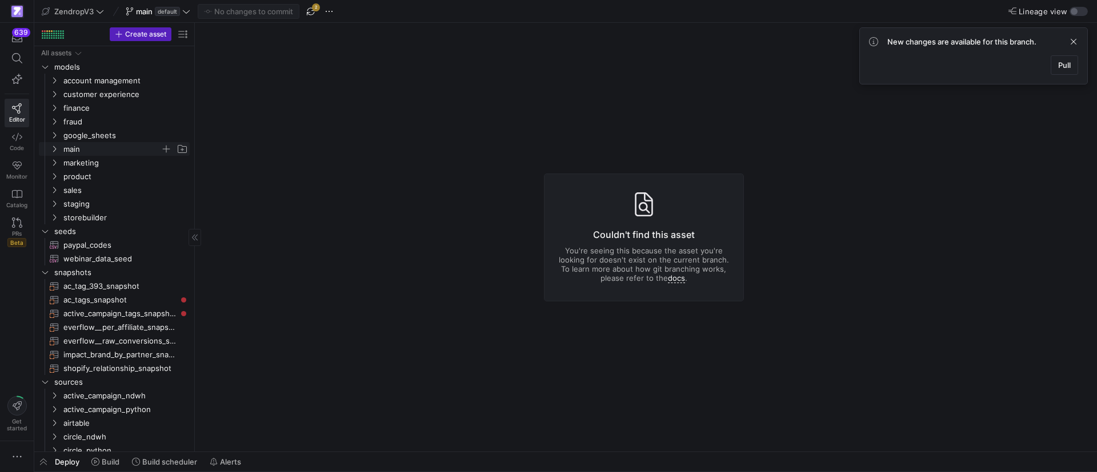 The height and width of the screenshot is (472, 1097). I want to click on button: Alerts, so click(225, 462).